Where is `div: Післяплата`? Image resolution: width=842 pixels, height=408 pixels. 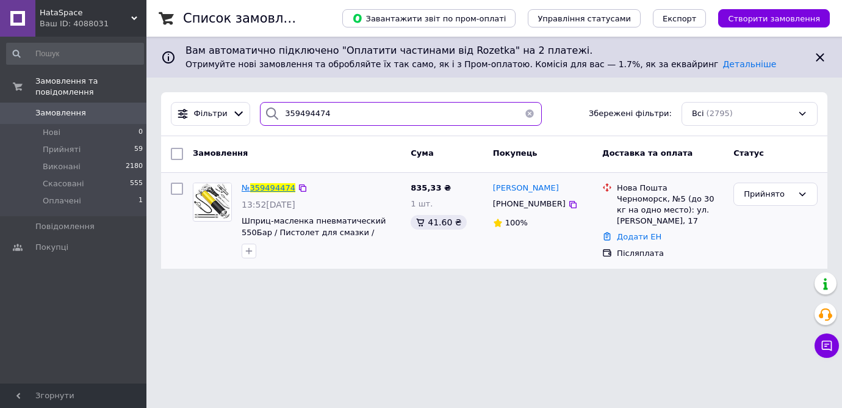 div: Післяплата is located at coordinates (670, 253).